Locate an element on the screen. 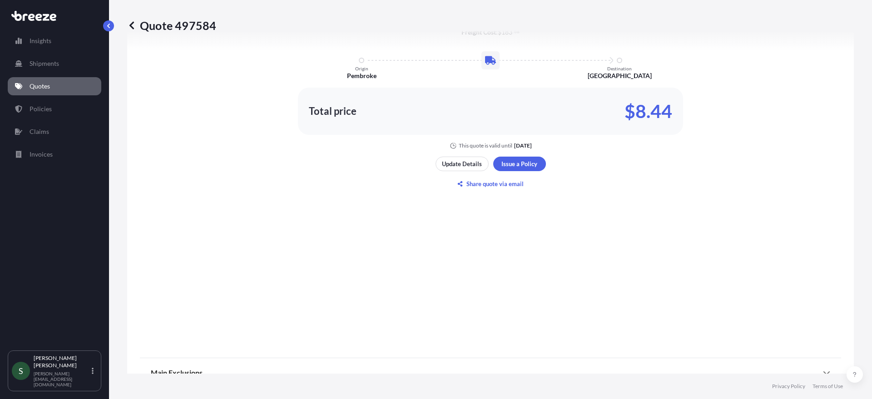  p: Privacy Policy is located at coordinates (788, 386).